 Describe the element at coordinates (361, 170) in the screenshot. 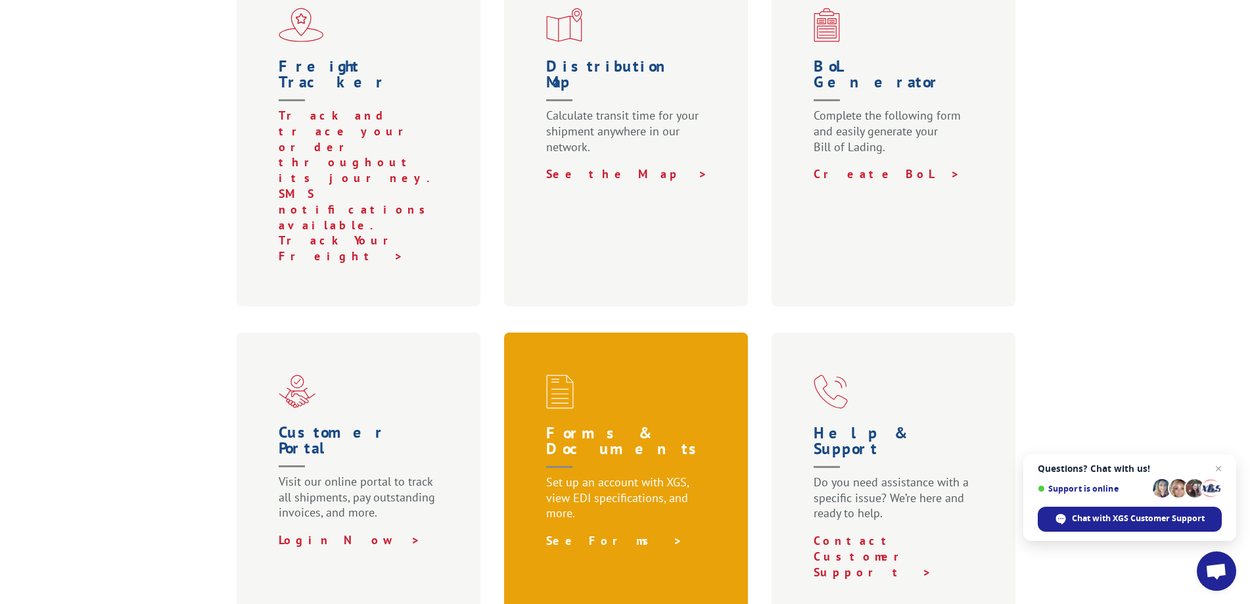

I see `p: Track and trace your order throughout its journey. SMS notifications available.` at that location.